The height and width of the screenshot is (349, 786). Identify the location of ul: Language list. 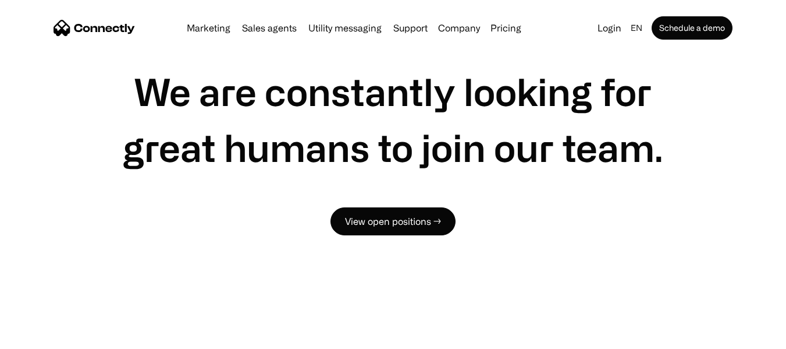
(47, 336).